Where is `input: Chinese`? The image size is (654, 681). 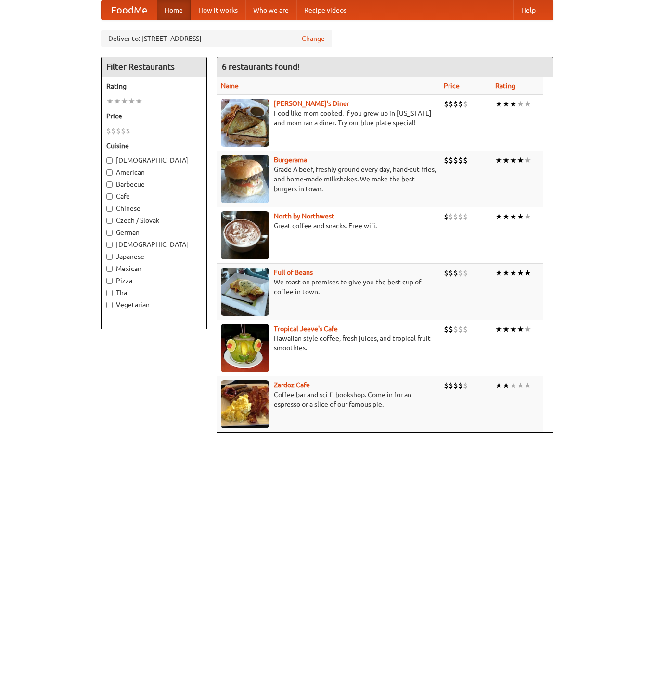
input: Chinese is located at coordinates (109, 208).